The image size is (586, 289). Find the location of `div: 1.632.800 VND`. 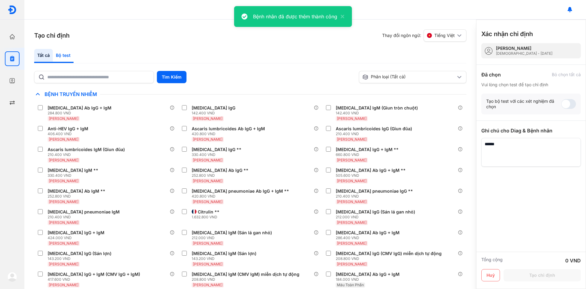

div: 1.632.800 VND is located at coordinates (207, 217).